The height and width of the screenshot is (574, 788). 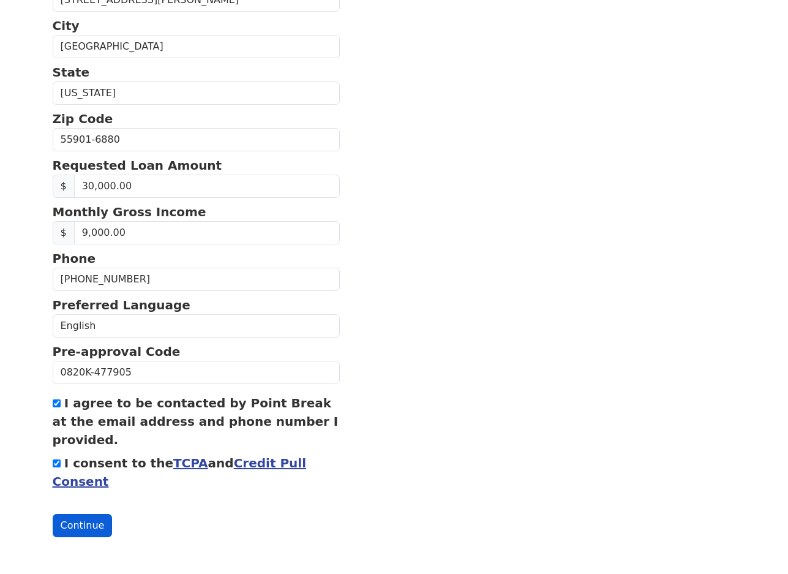 I want to click on strong: Preferred Language, so click(x=121, y=305).